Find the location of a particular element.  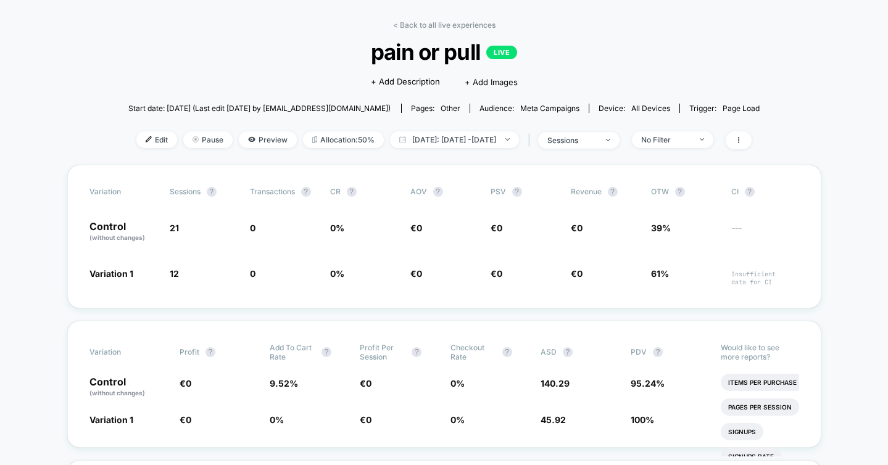

span: other is located at coordinates (450, 108).